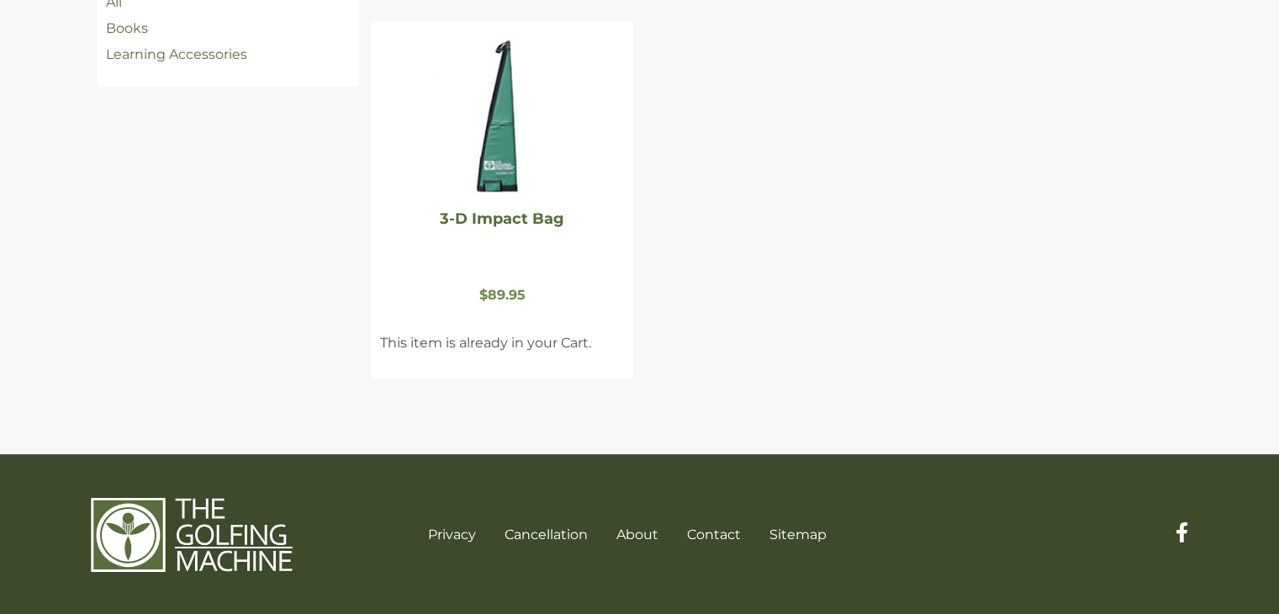  Describe the element at coordinates (502, 119) in the screenshot. I see `img: 3-D Impact Bag` at that location.